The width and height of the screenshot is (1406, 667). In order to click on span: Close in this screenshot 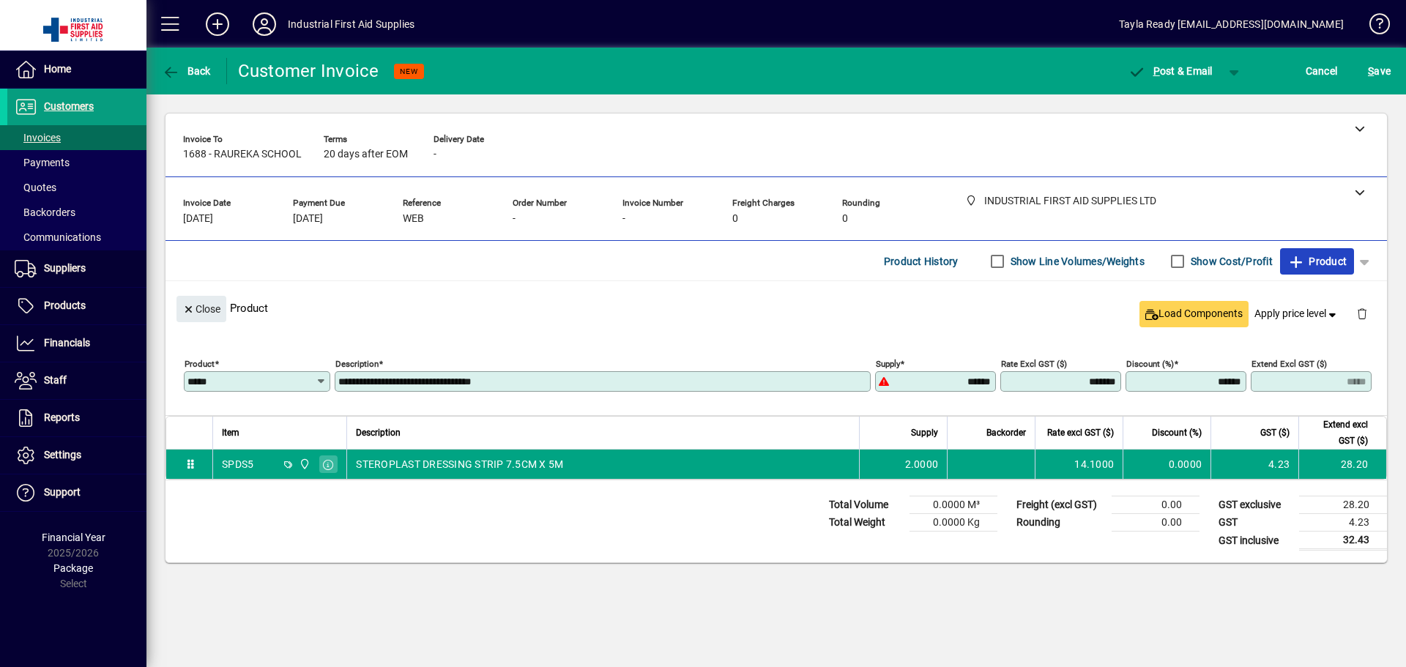, I will do `click(201, 309)`.